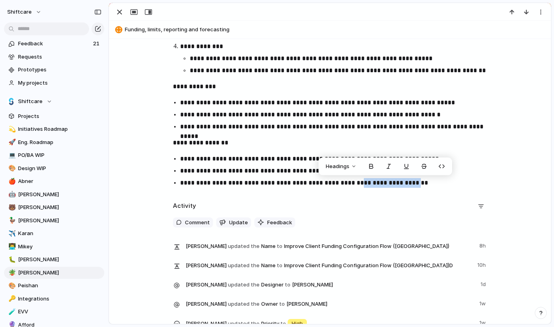  Describe the element at coordinates (97, 44) in the screenshot. I see `span: 21` at that location.